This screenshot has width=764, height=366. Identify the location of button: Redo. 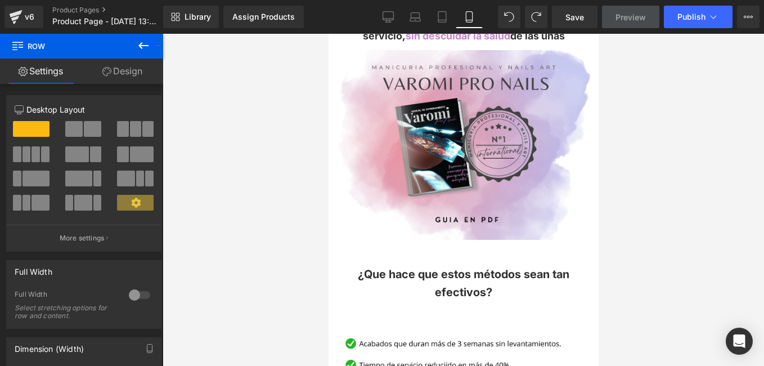
(536, 17).